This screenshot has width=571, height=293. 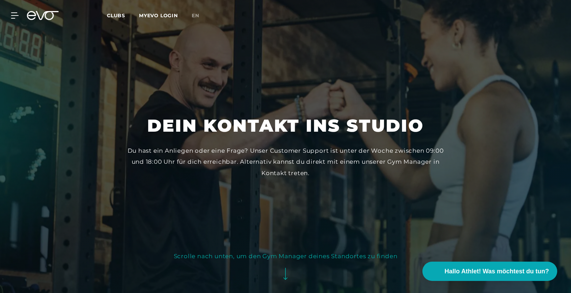 What do you see at coordinates (489, 271) in the screenshot?
I see `button: Hallo Athlet! Was möchtest du tun?` at bounding box center [489, 271].